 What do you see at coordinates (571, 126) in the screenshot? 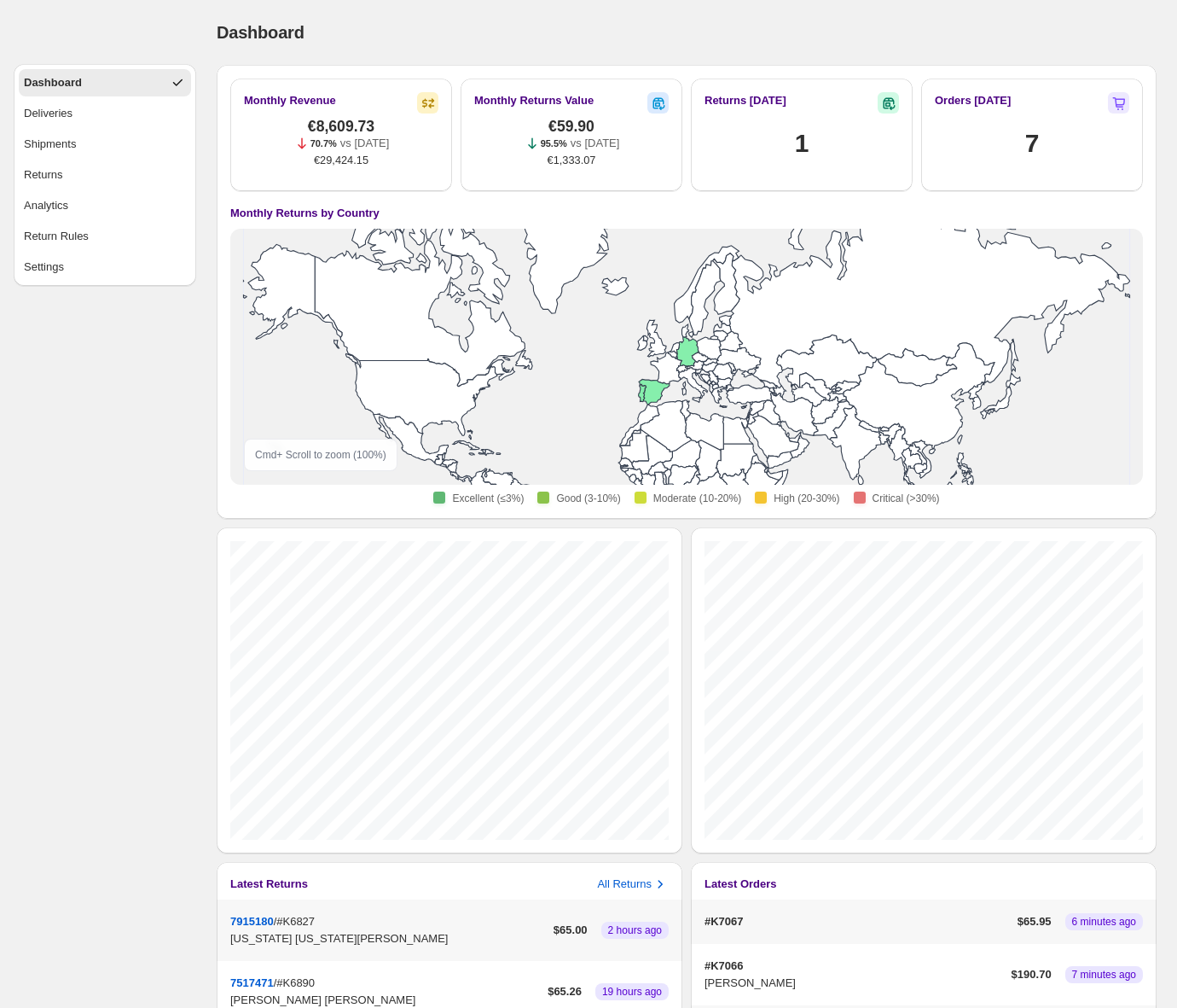
I see `span: €59.90` at bounding box center [571, 126].